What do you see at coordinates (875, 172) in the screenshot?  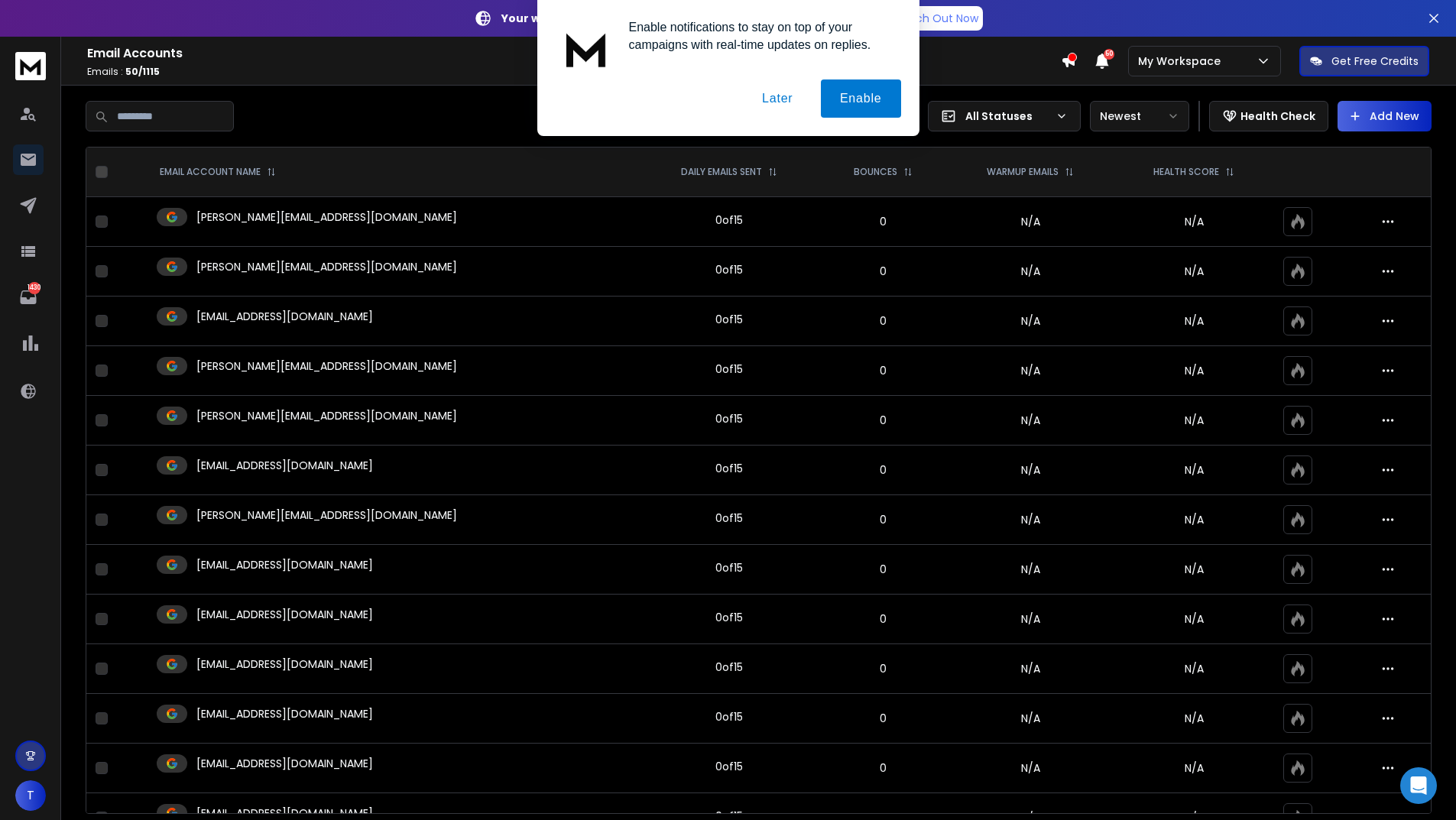 I see `p: BOUNCES` at bounding box center [875, 172].